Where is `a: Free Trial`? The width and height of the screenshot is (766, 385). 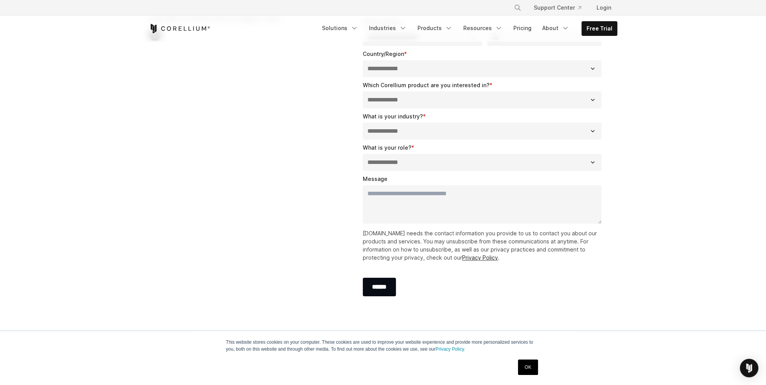
a: Free Trial is located at coordinates (600, 29).